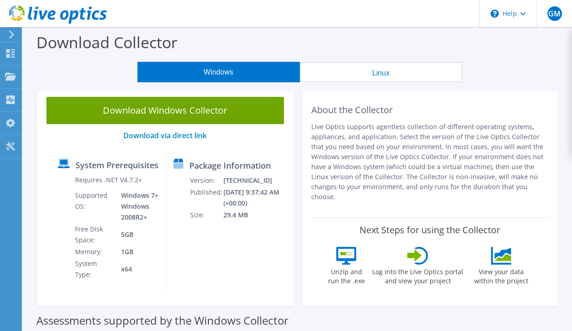 The width and height of the screenshot is (572, 331). What do you see at coordinates (430, 162) in the screenshot?
I see `p: Live Optics supports agentless collection of different operating systems, appliances, and applica...` at bounding box center [430, 162].